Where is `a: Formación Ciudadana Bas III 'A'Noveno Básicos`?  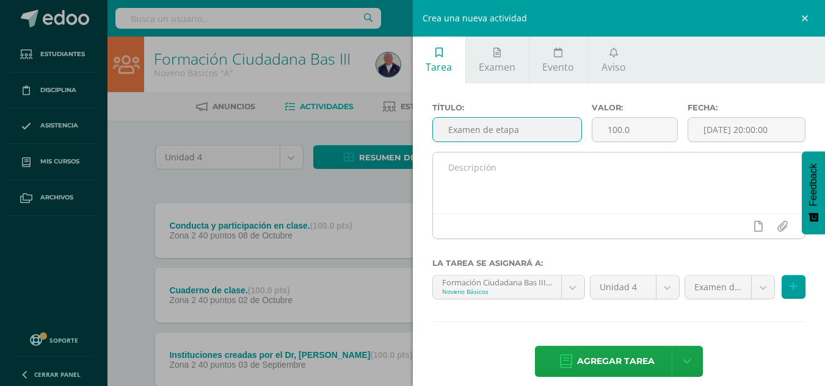
a: Formación Ciudadana Bas III 'A'Noveno Básicos is located at coordinates (509, 288).